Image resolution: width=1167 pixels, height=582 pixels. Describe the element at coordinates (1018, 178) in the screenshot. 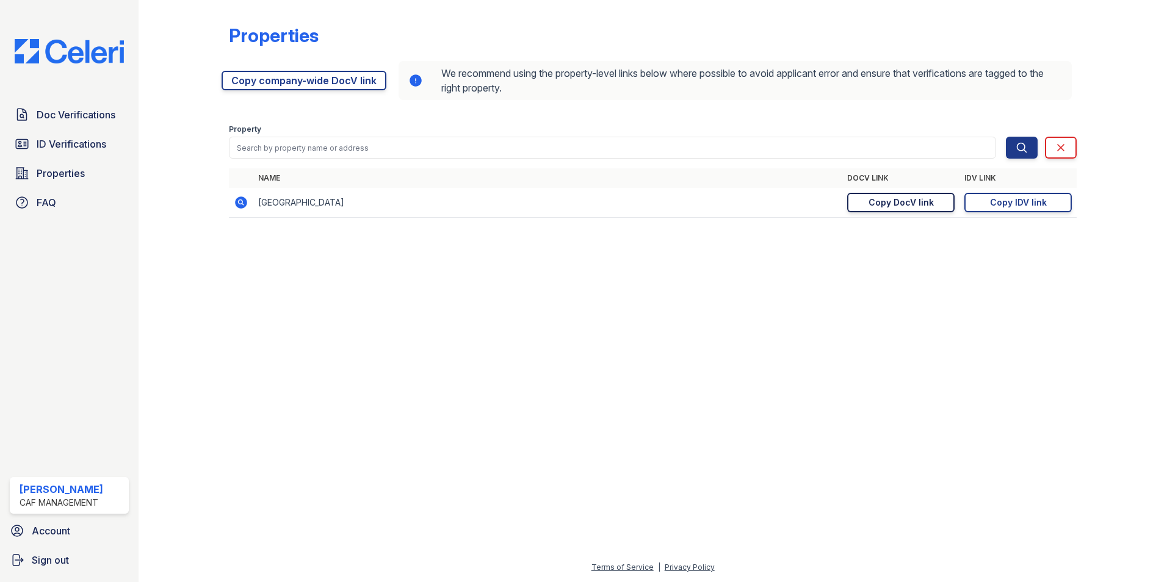

I see `th: IDV Link` at that location.